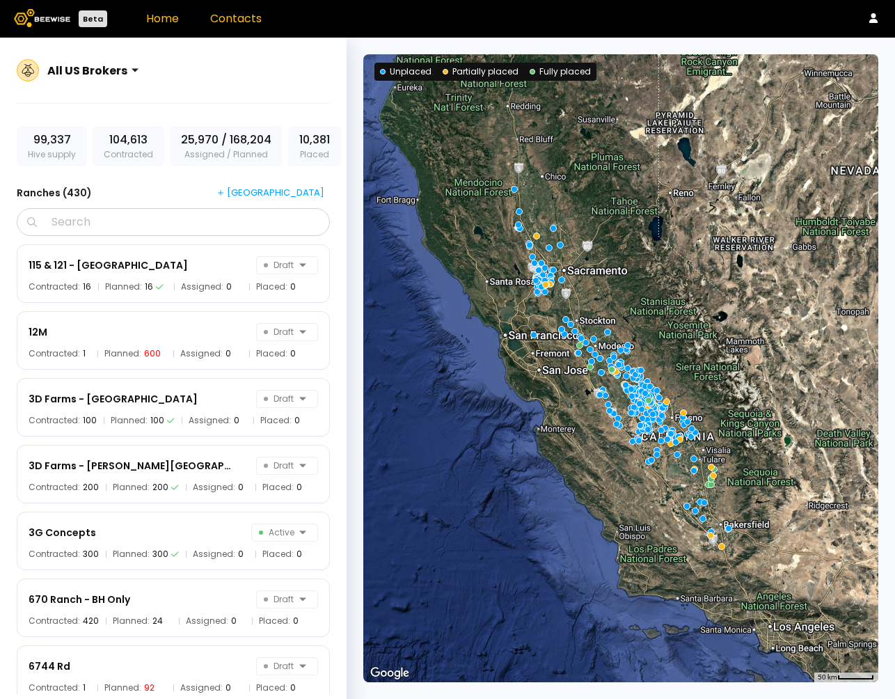 The height and width of the screenshot is (699, 895). I want to click on div: All US Brokers, so click(87, 70).